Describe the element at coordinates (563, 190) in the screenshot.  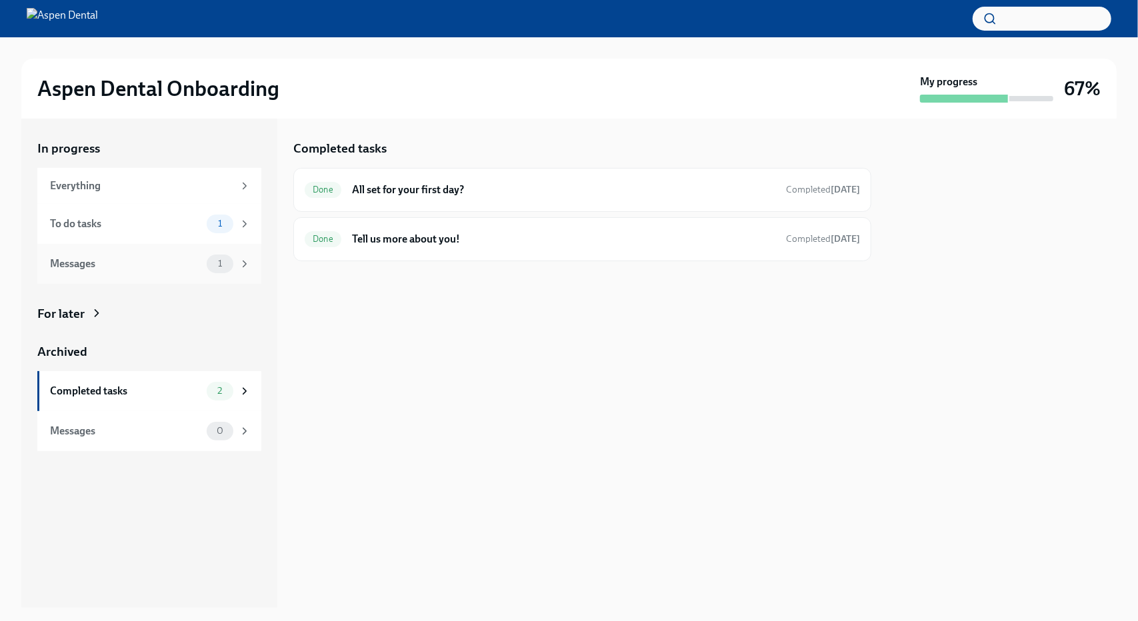
I see `h6: All set for your first day?` at that location.